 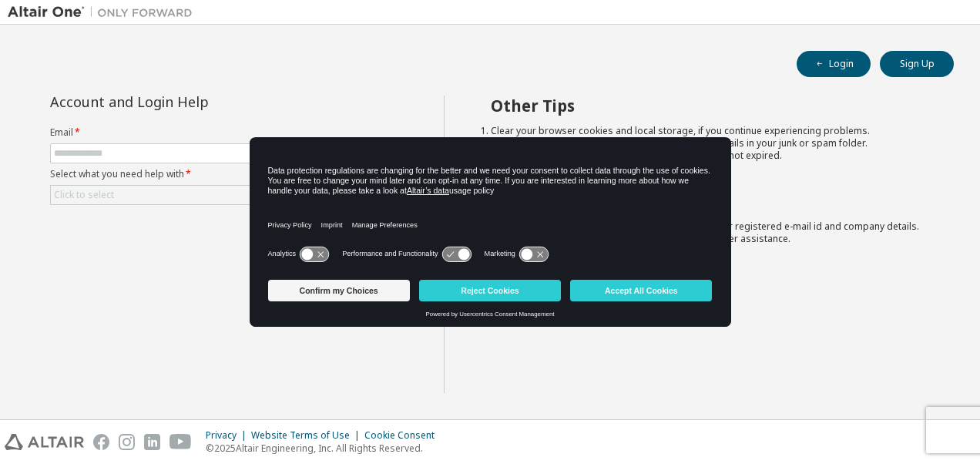 I want to click on li: Clear your browser cookies and local storage, if you continue experiencing problems., so click(x=709, y=131).